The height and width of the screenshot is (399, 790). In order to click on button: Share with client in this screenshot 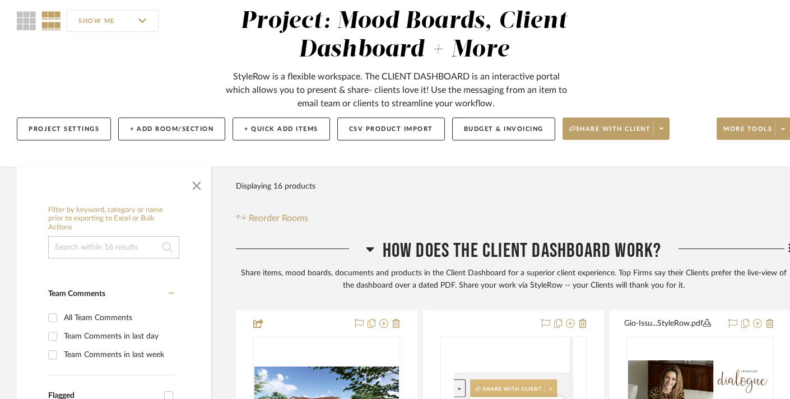, I will do `click(616, 129)`.